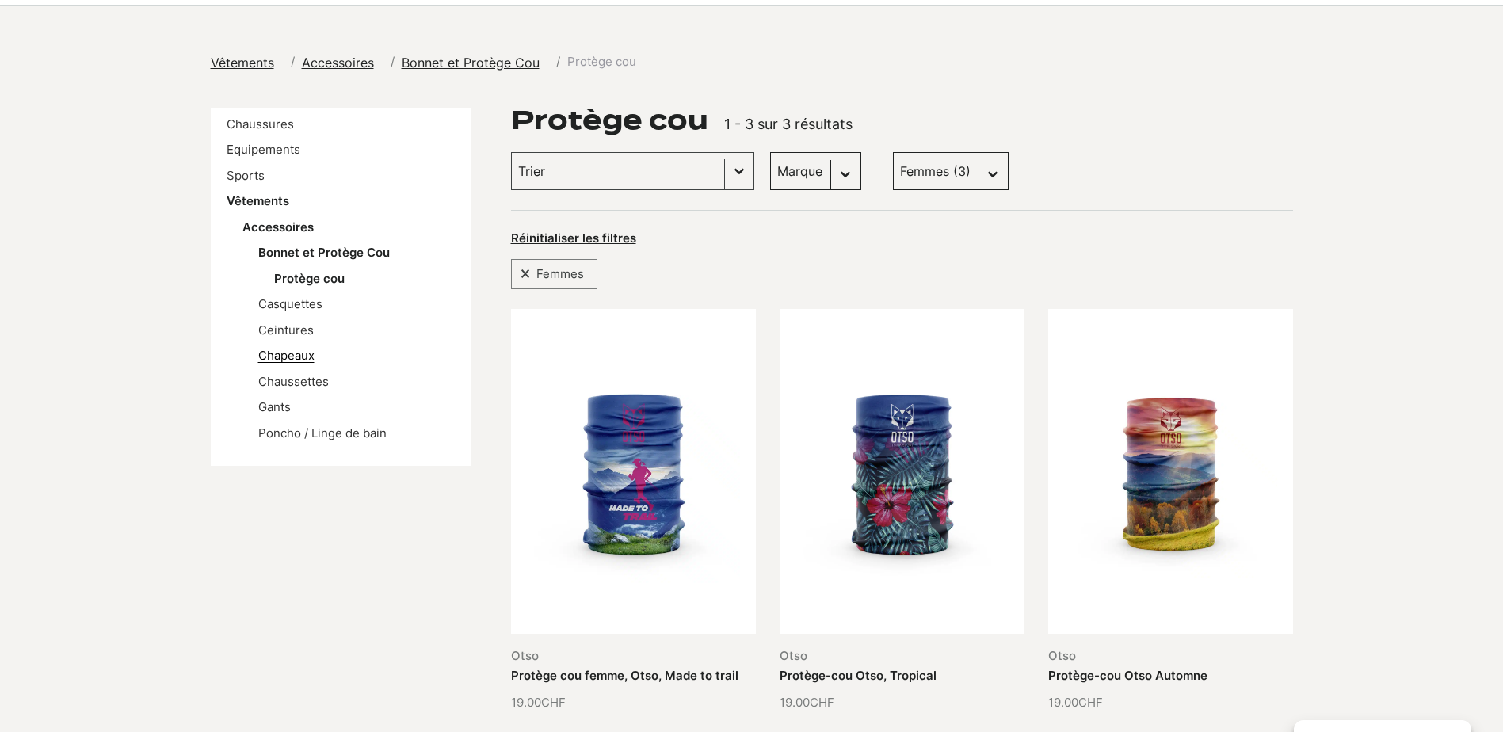  What do you see at coordinates (260, 124) in the screenshot?
I see `a: Chaussures` at bounding box center [260, 124].